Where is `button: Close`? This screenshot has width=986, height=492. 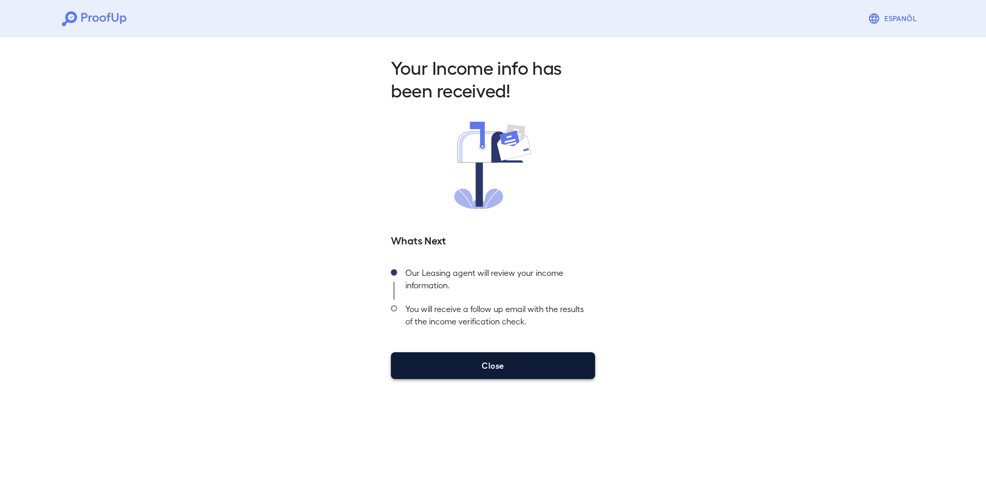 button: Close is located at coordinates (493, 366).